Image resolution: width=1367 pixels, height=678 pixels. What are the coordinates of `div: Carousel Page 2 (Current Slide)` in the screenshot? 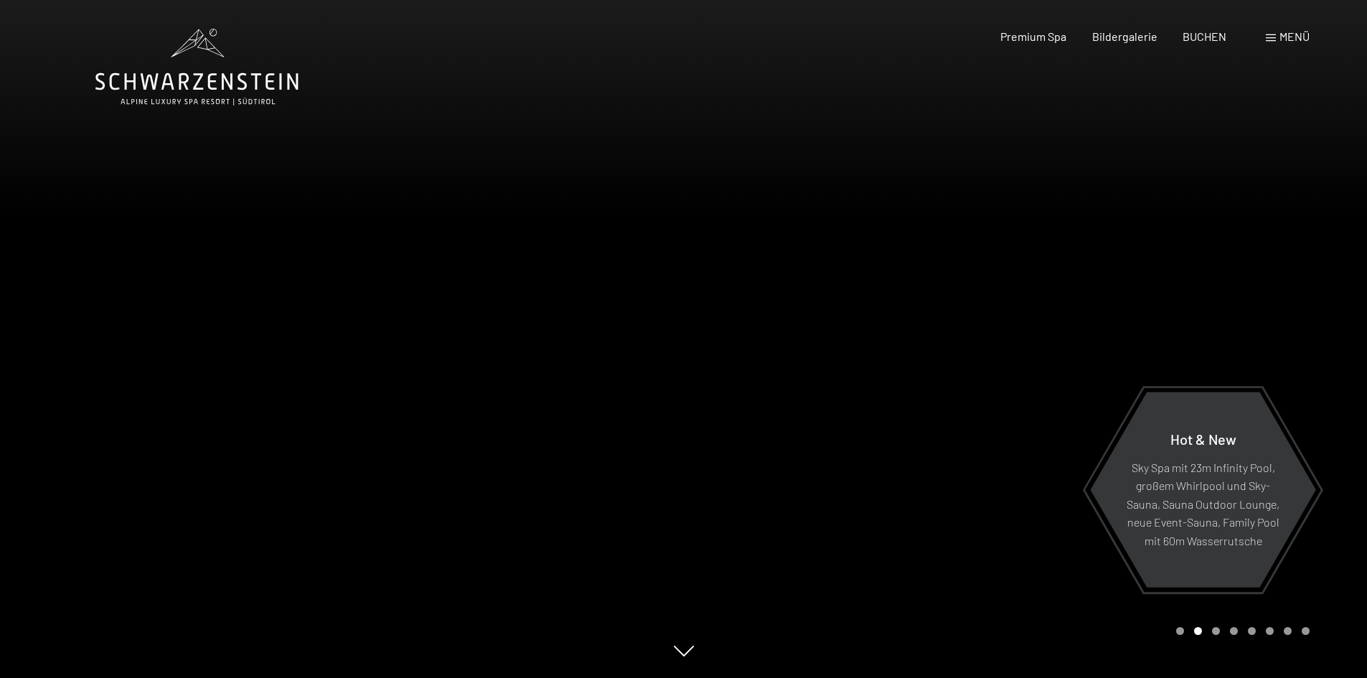 It's located at (1197, 631).